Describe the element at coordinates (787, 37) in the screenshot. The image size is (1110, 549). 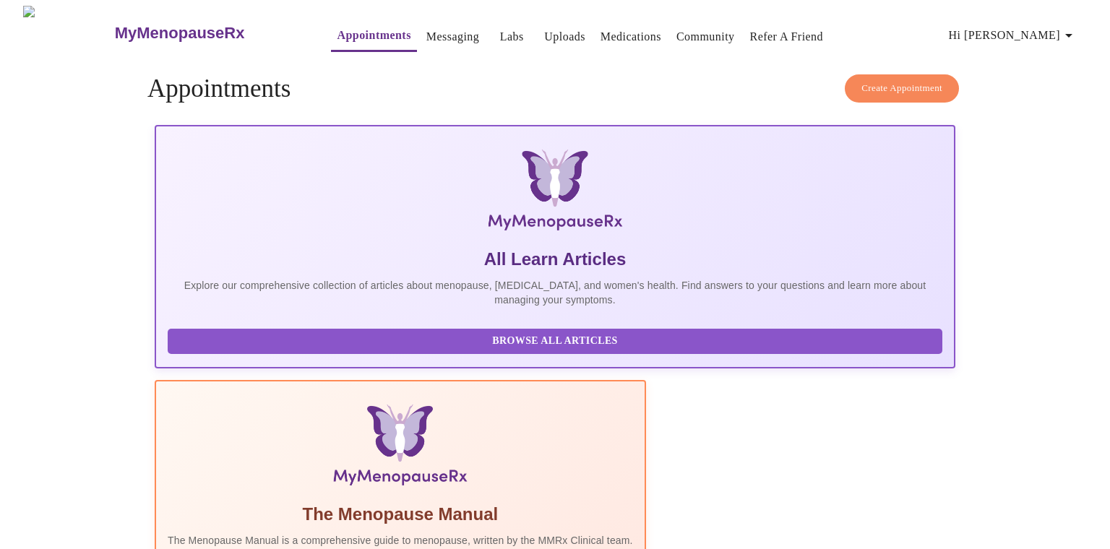
I see `a: Refer a Friend` at that location.